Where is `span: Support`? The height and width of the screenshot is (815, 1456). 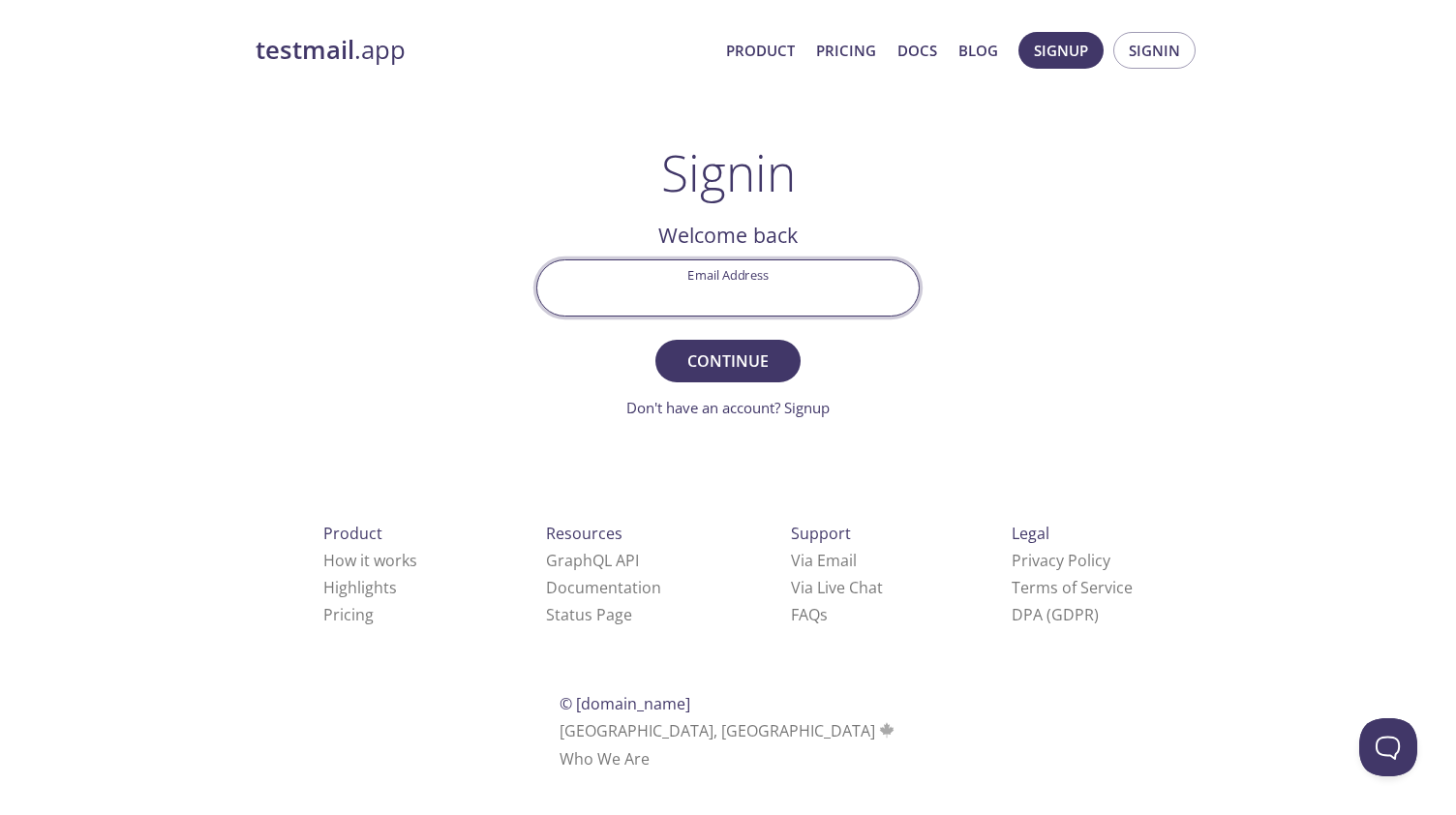
span: Support is located at coordinates (821, 533).